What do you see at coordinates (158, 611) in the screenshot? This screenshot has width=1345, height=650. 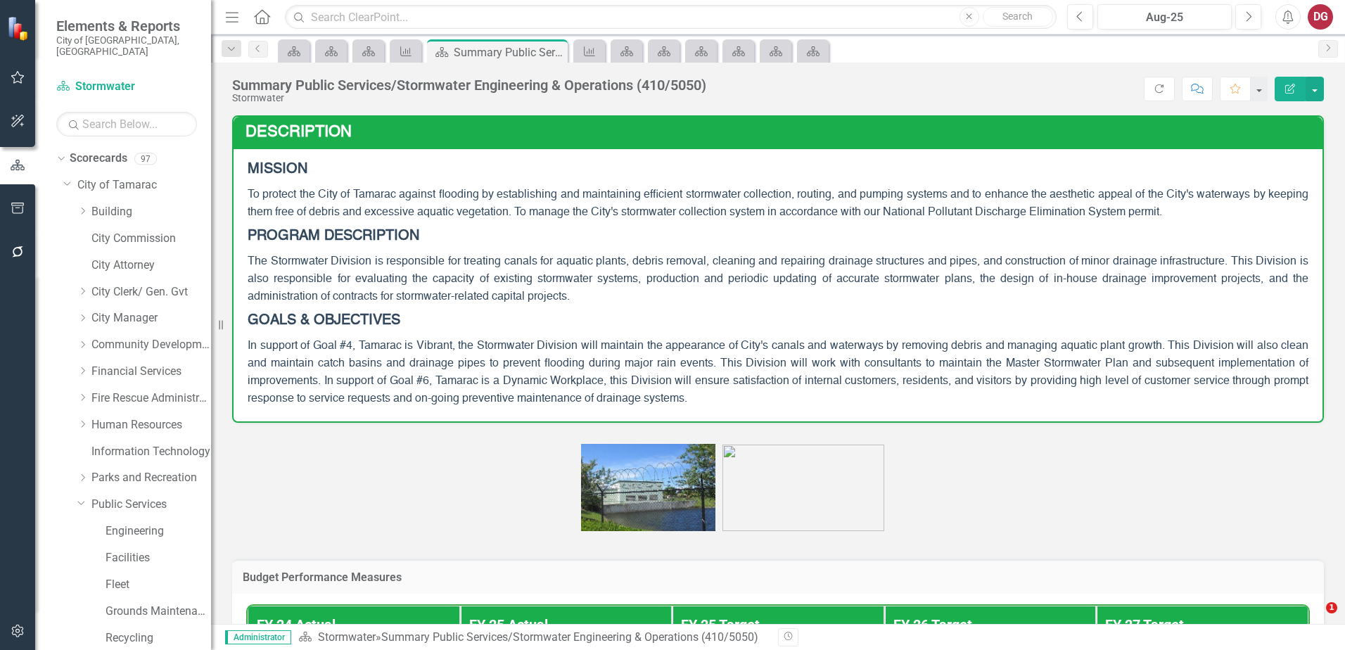 I see `a: Grounds Maintenance` at bounding box center [158, 611].